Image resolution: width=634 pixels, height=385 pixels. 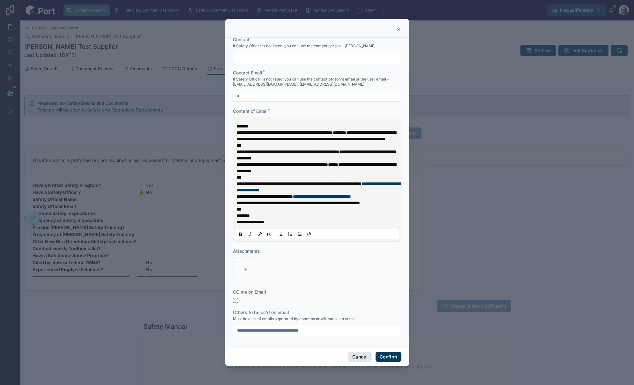 What do you see at coordinates (241, 39) in the screenshot?
I see `span: Contact` at bounding box center [241, 39].